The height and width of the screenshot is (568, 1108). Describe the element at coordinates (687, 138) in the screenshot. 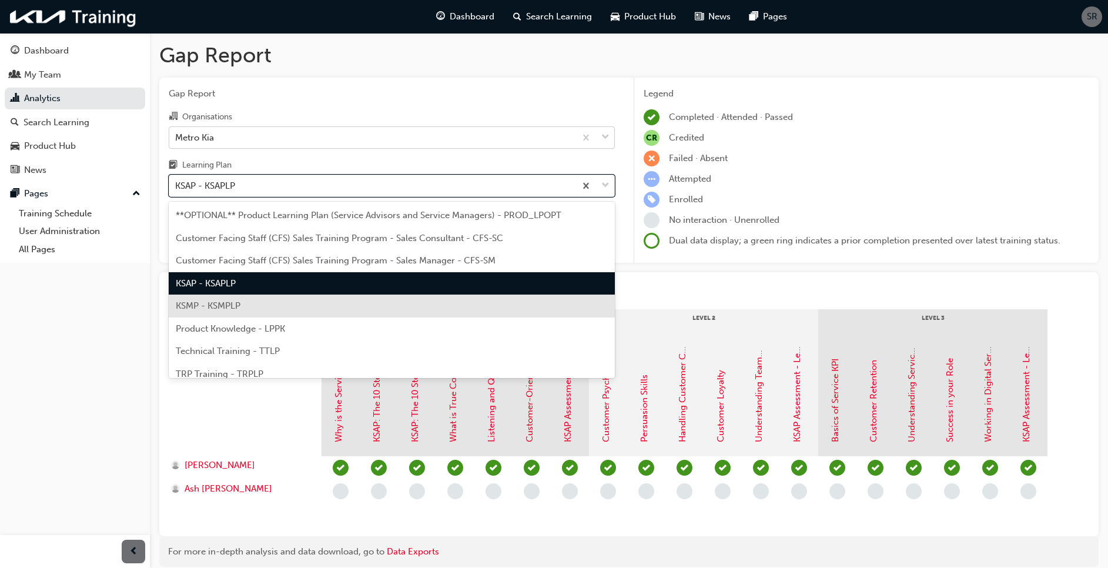

I see `span: Credited` at that location.